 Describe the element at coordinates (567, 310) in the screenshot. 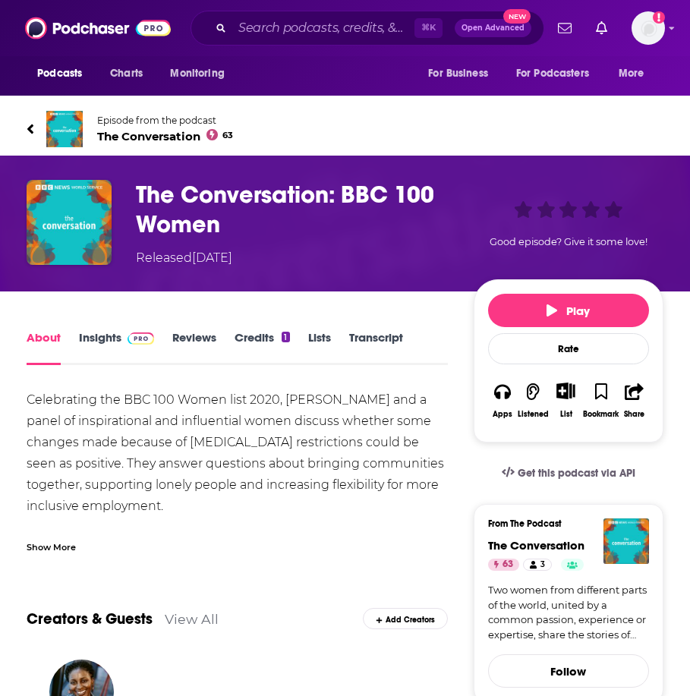

I see `span: Play` at that location.